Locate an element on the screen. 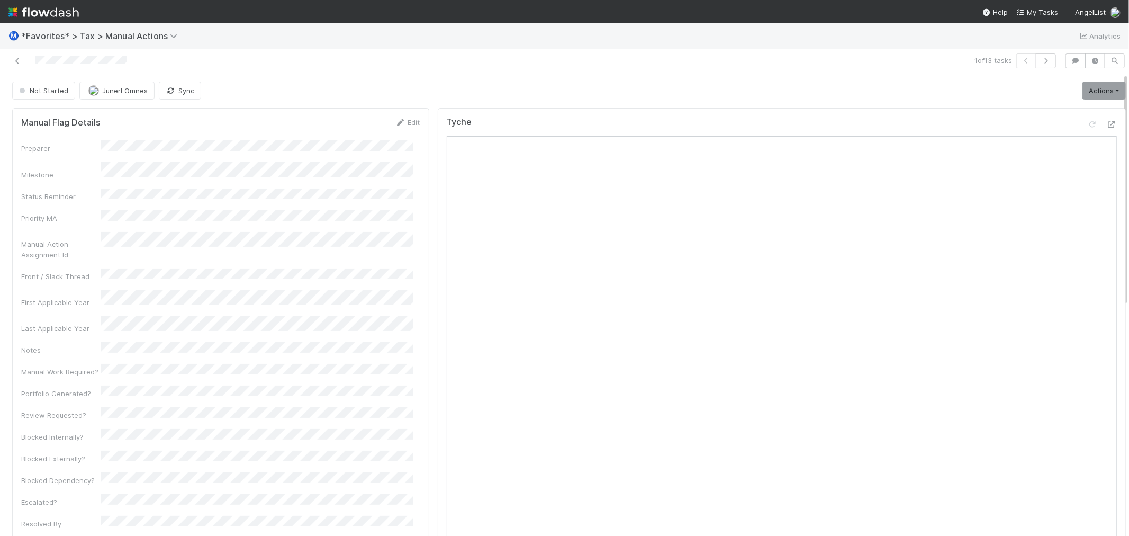 The width and height of the screenshot is (1129, 536). div: Help is located at coordinates (995, 12).